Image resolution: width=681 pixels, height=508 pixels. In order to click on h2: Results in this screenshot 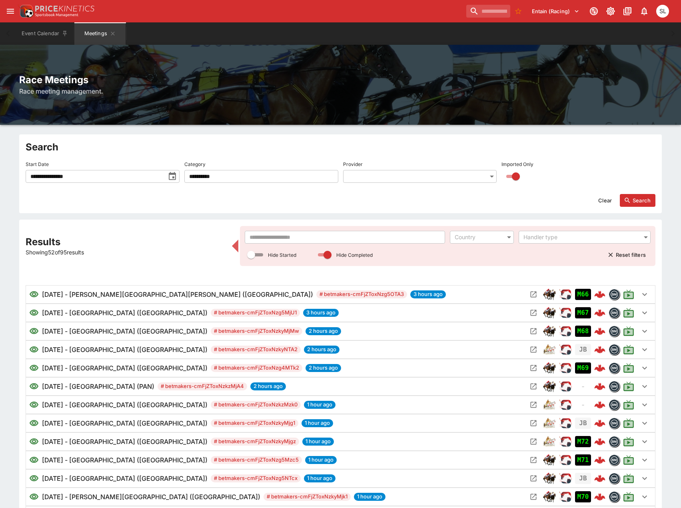, I will do `click(126, 241)`.